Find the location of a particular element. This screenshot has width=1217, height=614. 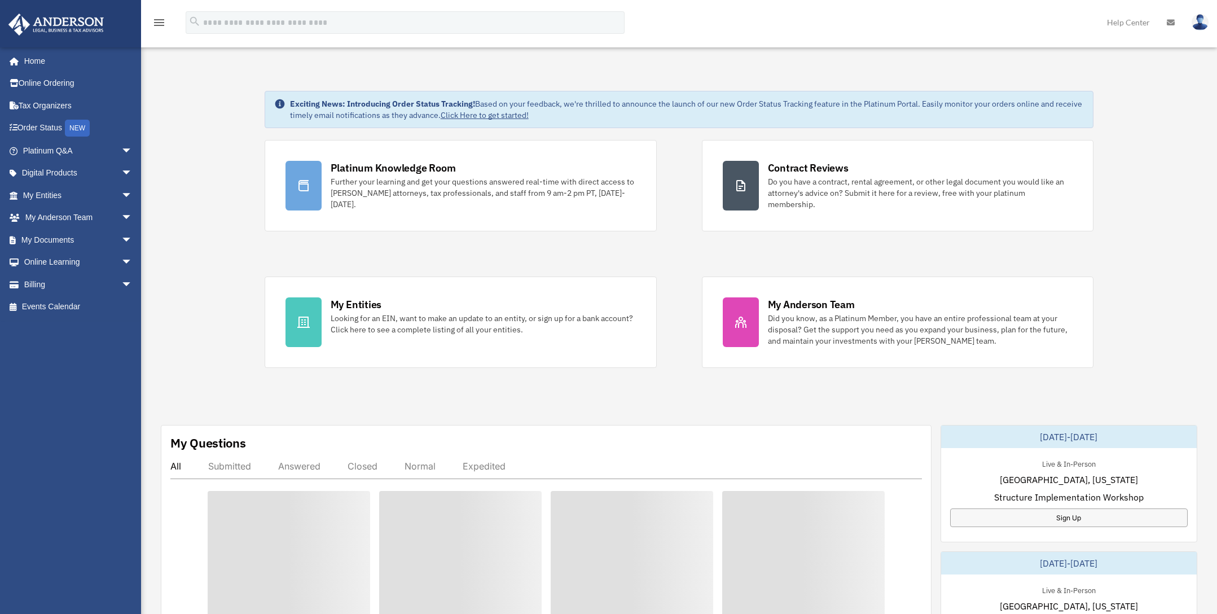

a: Tax Organizers is located at coordinates (78, 106).